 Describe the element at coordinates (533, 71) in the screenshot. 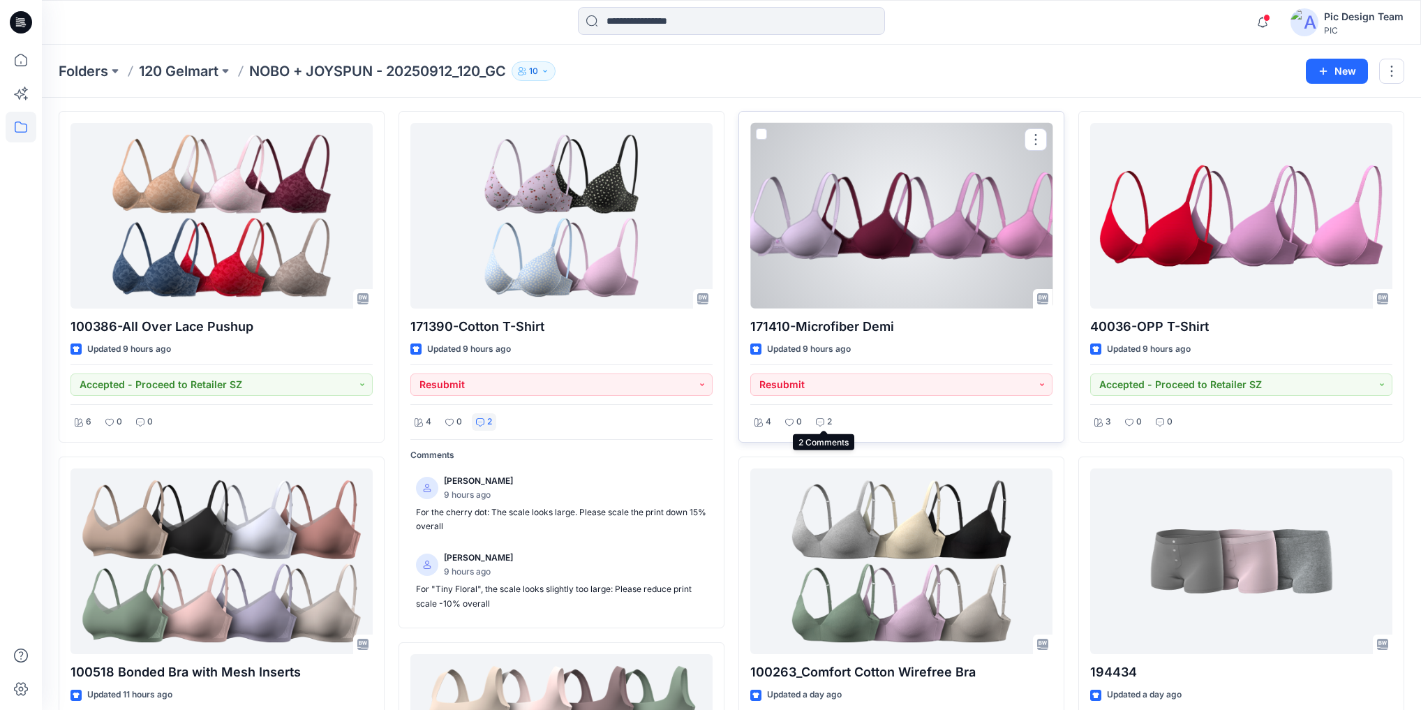

I see `p: 10` at that location.